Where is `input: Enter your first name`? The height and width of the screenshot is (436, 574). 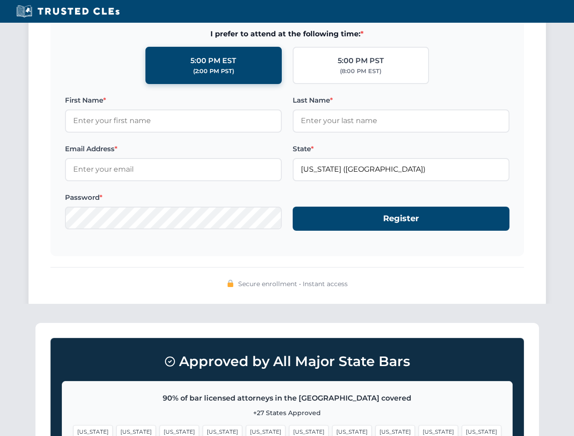 input: Enter your first name is located at coordinates (173, 121).